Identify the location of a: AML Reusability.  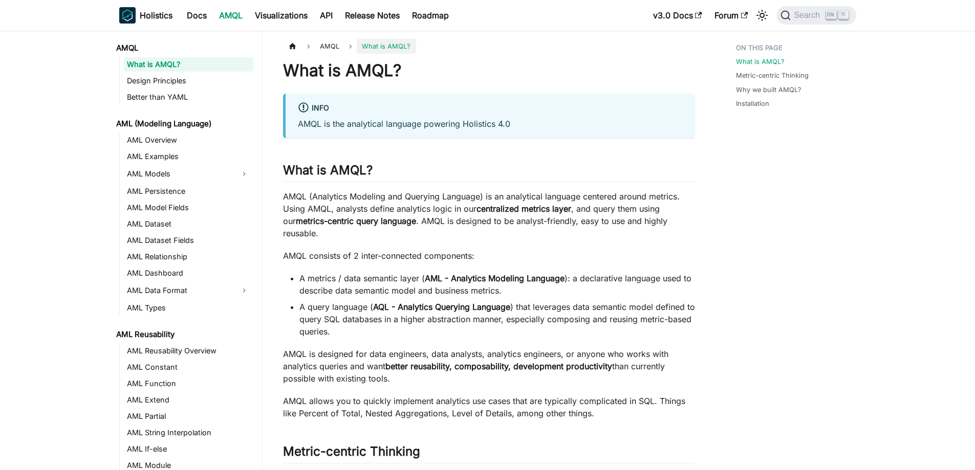
(183, 335).